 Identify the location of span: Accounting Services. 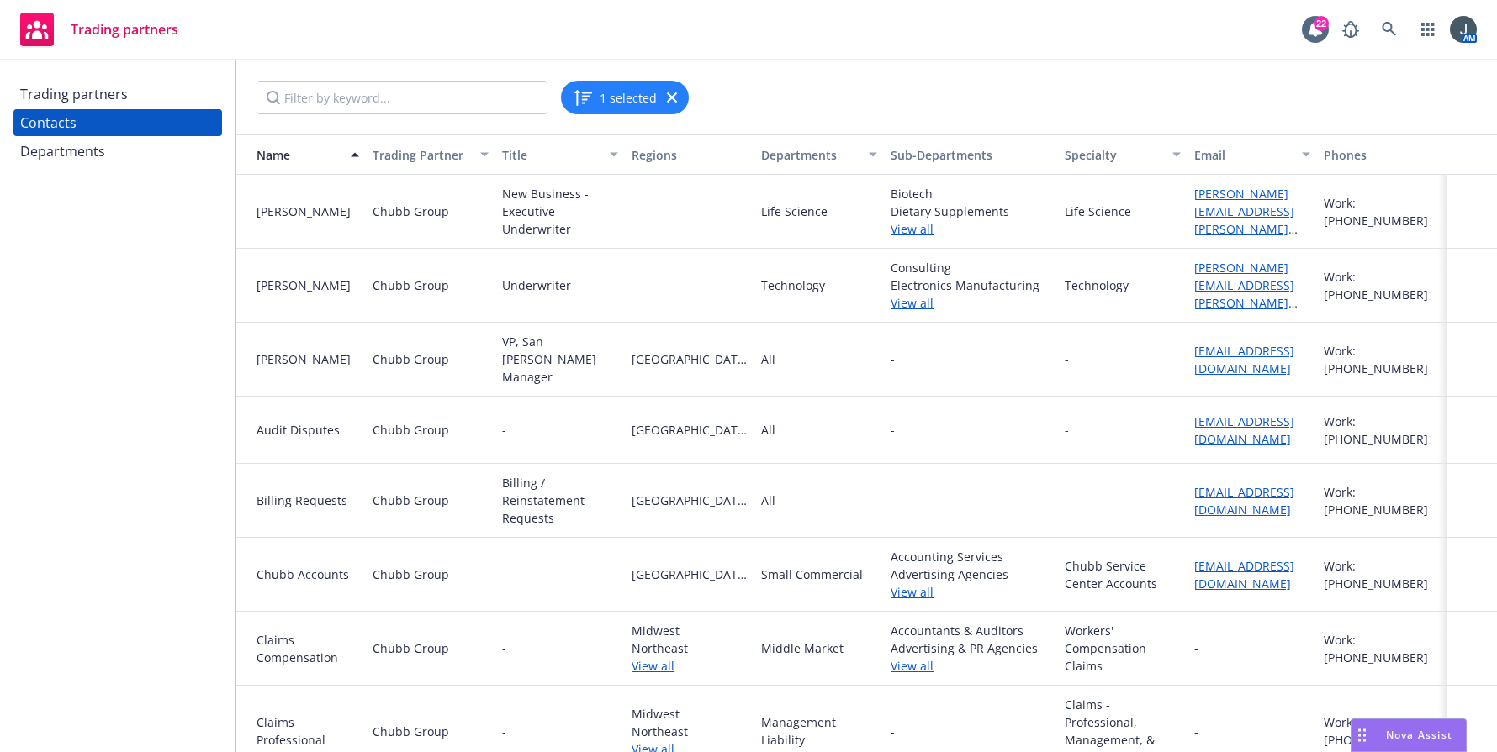
(970, 557).